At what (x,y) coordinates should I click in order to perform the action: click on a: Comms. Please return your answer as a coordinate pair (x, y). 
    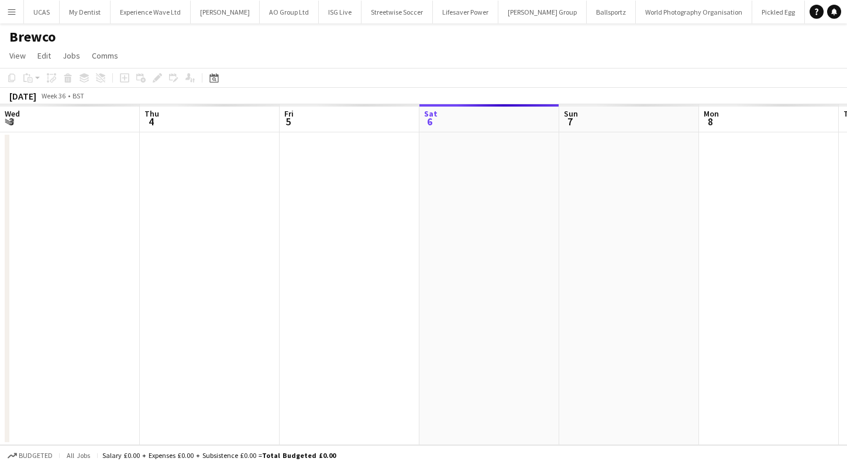
    Looking at the image, I should click on (105, 56).